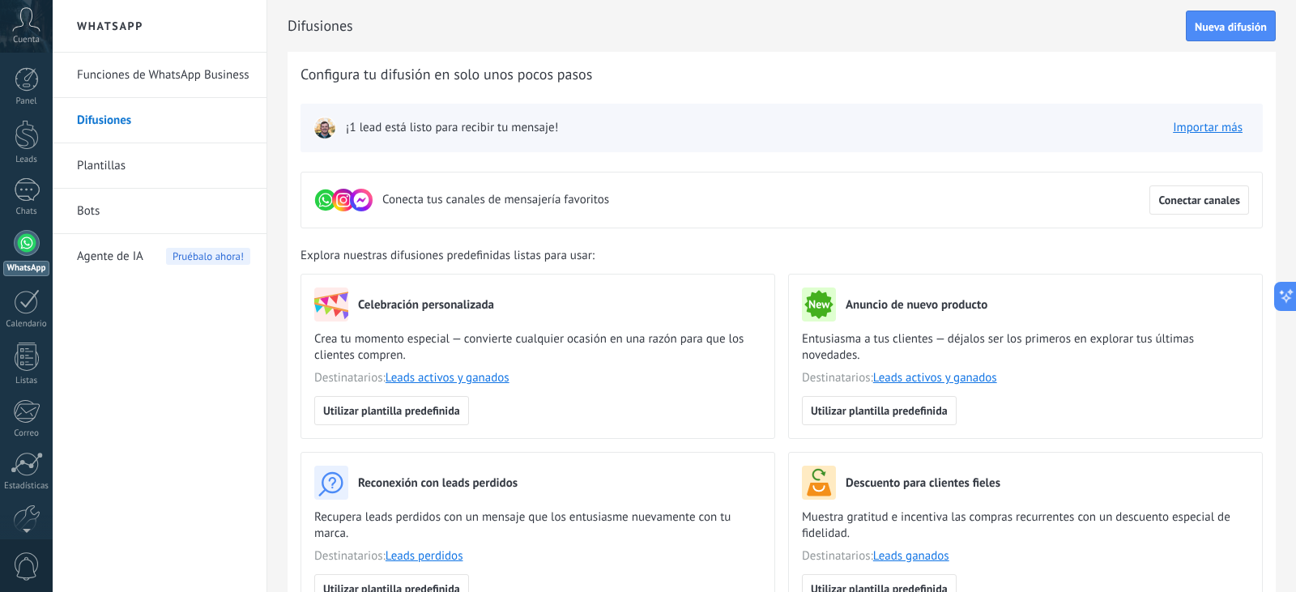  I want to click on h3: Reconexión con leads perdidos, so click(438, 483).